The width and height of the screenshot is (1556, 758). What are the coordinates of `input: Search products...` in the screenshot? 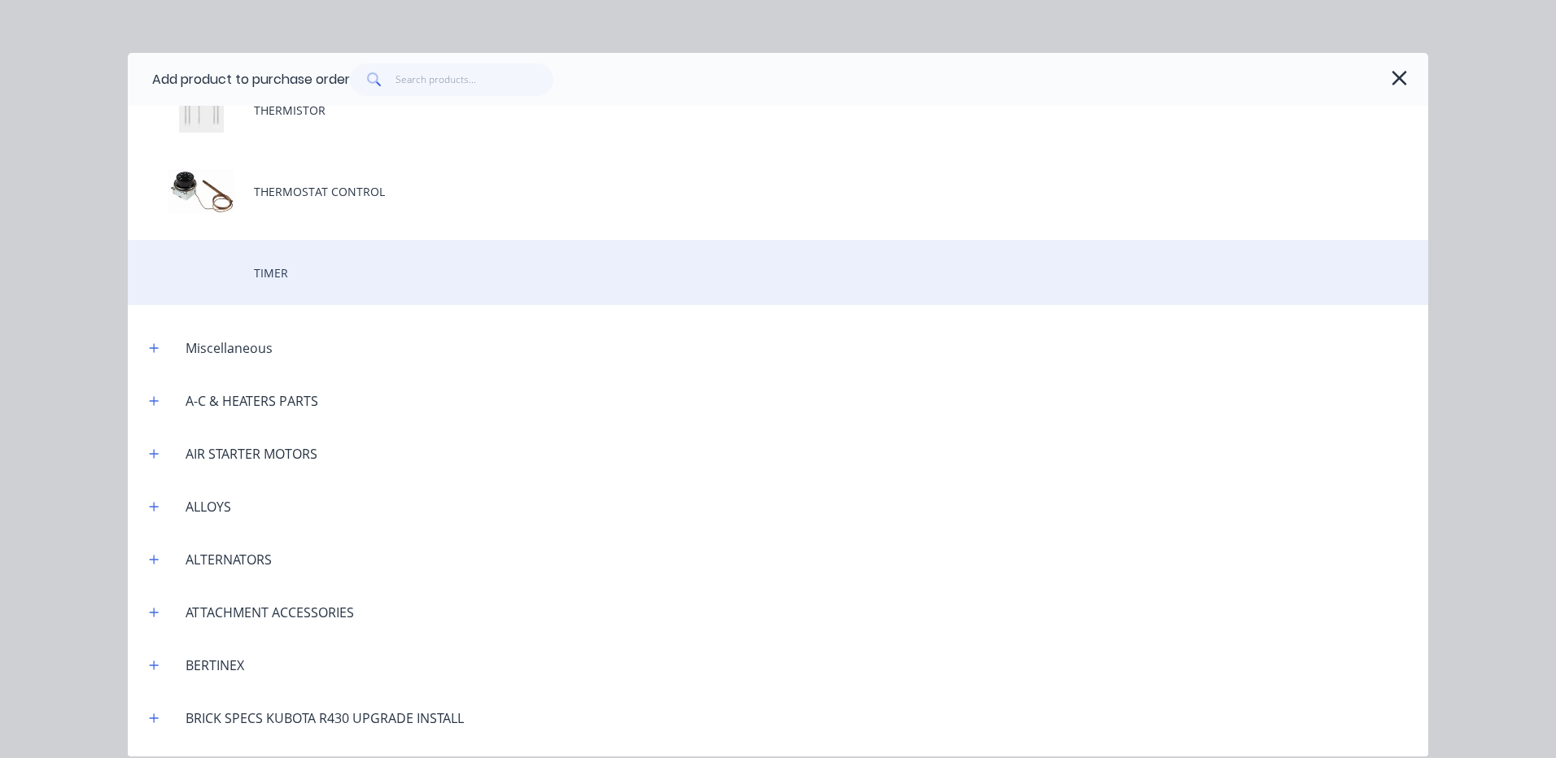 It's located at (474, 80).